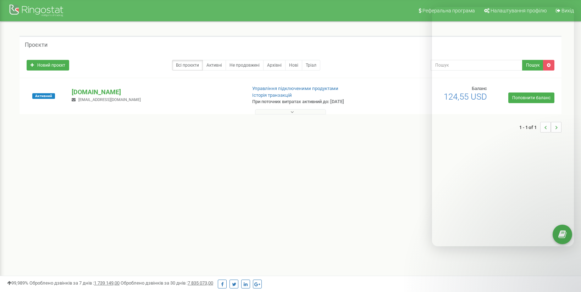 The height and width of the screenshot is (292, 581). Describe the element at coordinates (449, 11) in the screenshot. I see `span: Реферальна програма` at that location.